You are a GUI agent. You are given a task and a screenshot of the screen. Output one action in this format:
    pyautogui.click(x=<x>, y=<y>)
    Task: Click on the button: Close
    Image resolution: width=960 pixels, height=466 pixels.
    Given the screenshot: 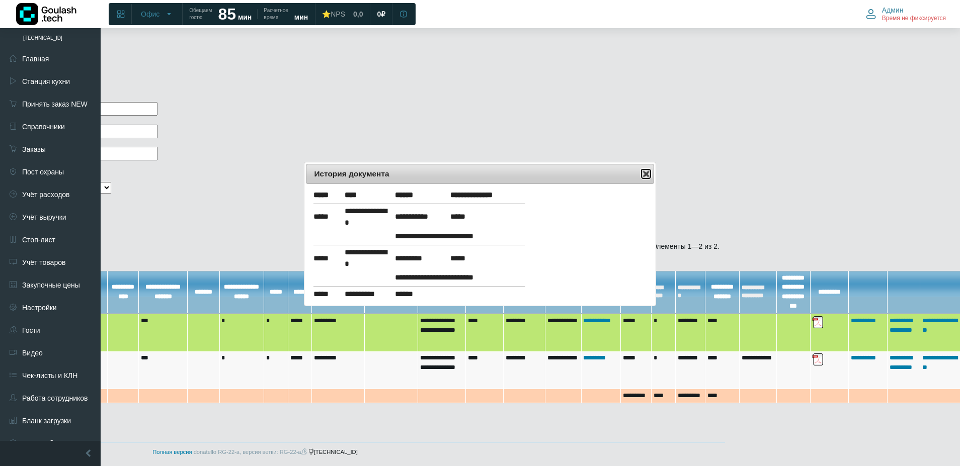 What is the action you would take?
    pyautogui.click(x=646, y=174)
    